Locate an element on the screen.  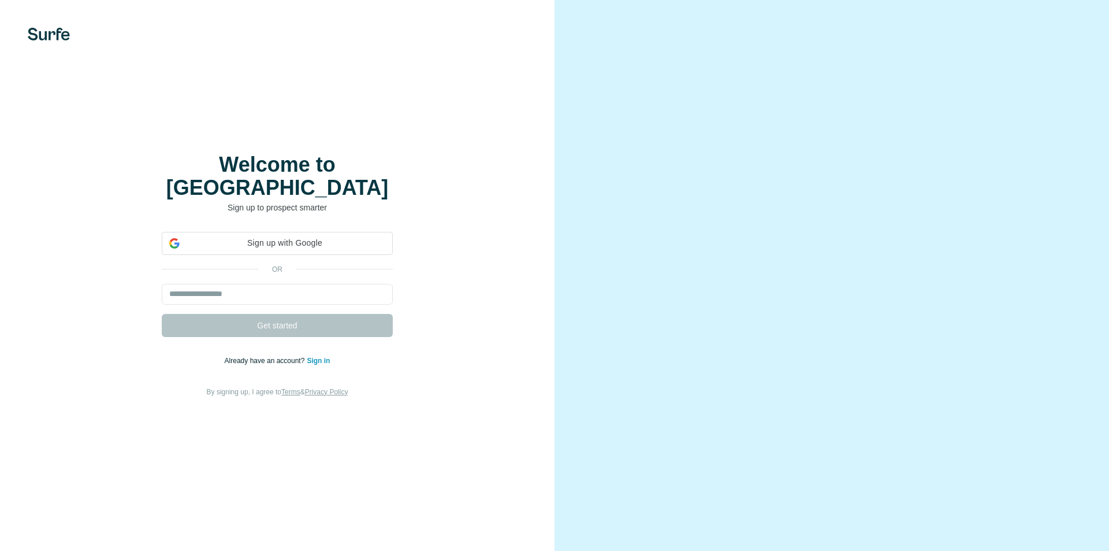
a: Privacy Policy is located at coordinates (326, 392).